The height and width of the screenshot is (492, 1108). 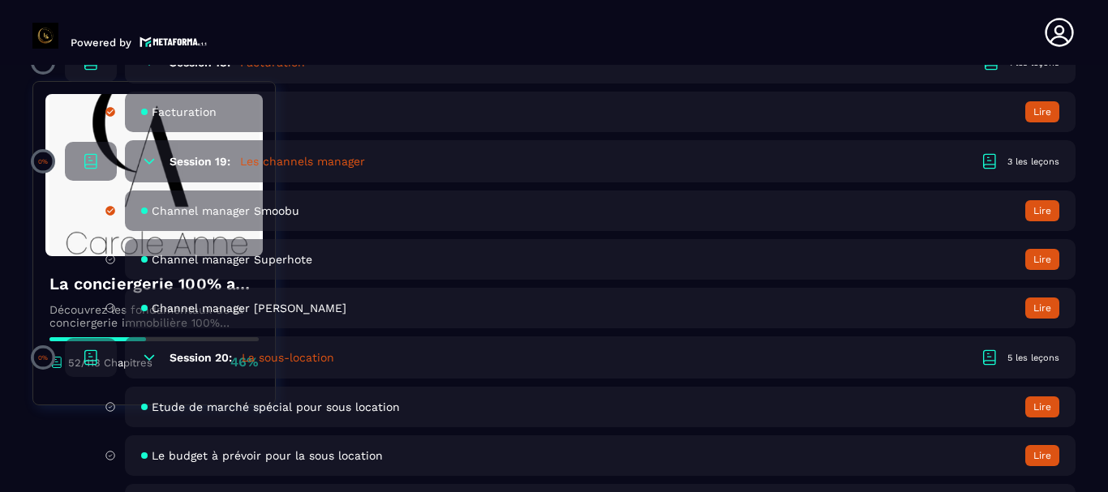 I want to click on img: logo, so click(x=174, y=41).